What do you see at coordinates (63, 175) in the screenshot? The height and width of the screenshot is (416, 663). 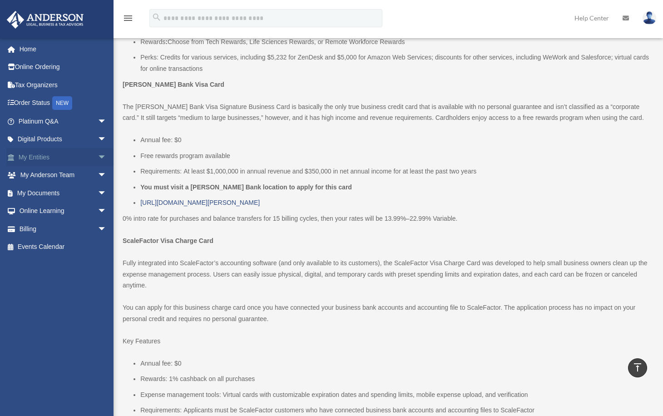 I see `a: My Anderson Teamarrow_drop_down` at bounding box center [63, 175].